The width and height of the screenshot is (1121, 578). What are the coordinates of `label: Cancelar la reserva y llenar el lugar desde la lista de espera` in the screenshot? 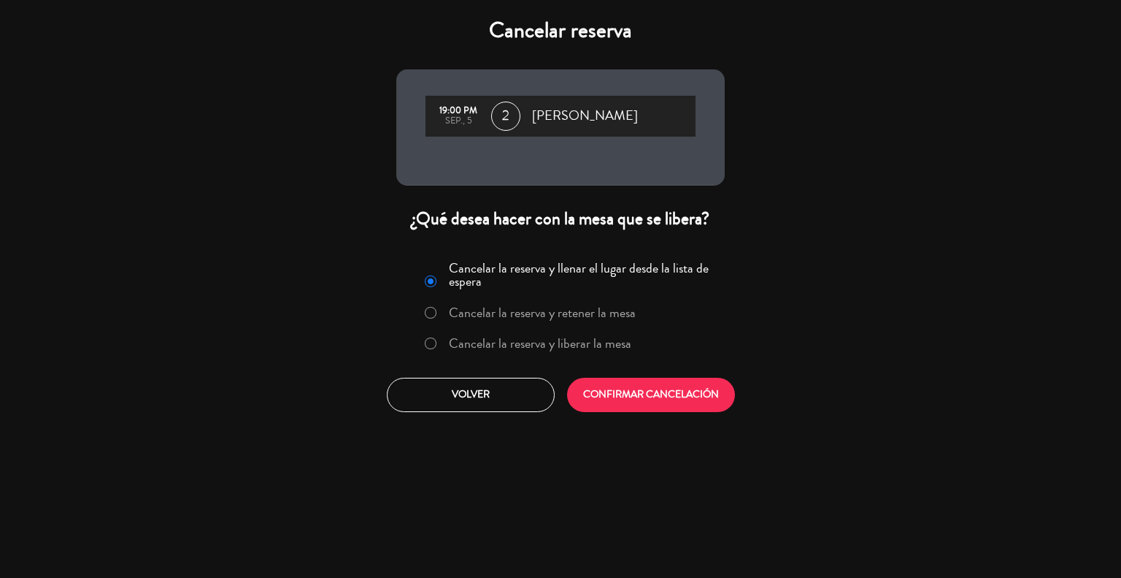 It's located at (583, 275).